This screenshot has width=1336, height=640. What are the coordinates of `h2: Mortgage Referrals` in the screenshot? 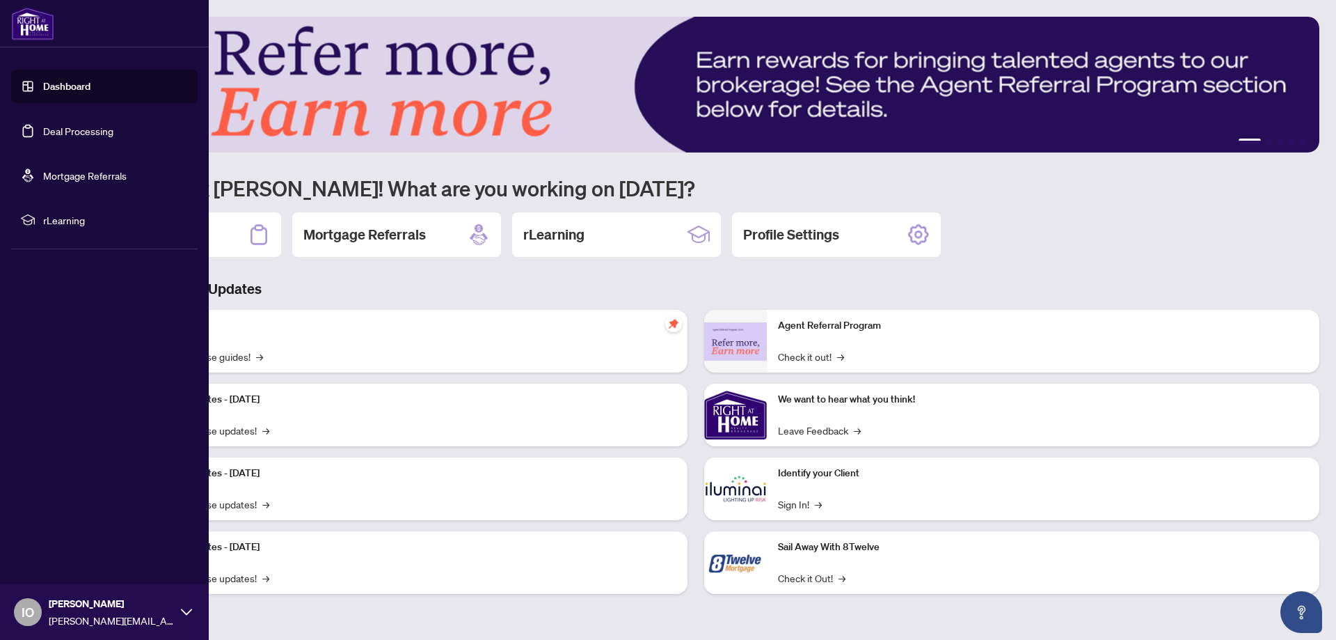 It's located at (365, 235).